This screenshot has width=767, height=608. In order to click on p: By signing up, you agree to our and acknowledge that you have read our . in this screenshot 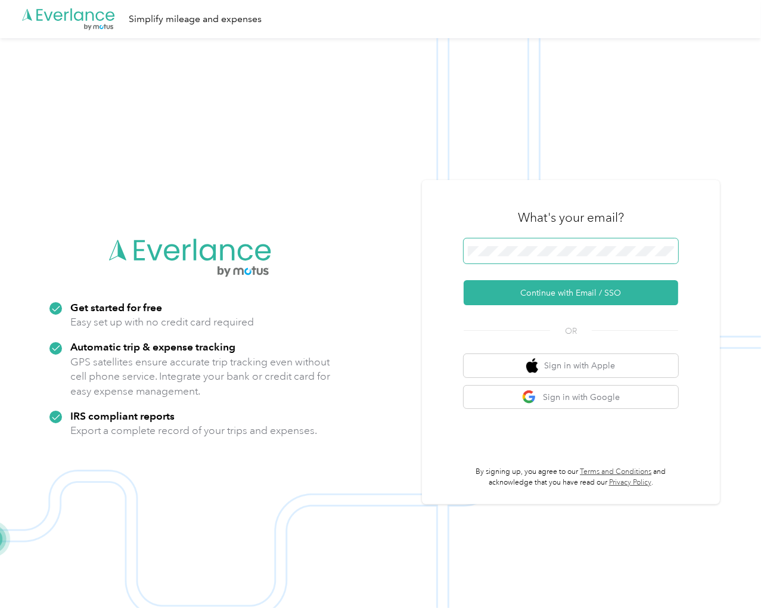, I will do `click(571, 477)`.